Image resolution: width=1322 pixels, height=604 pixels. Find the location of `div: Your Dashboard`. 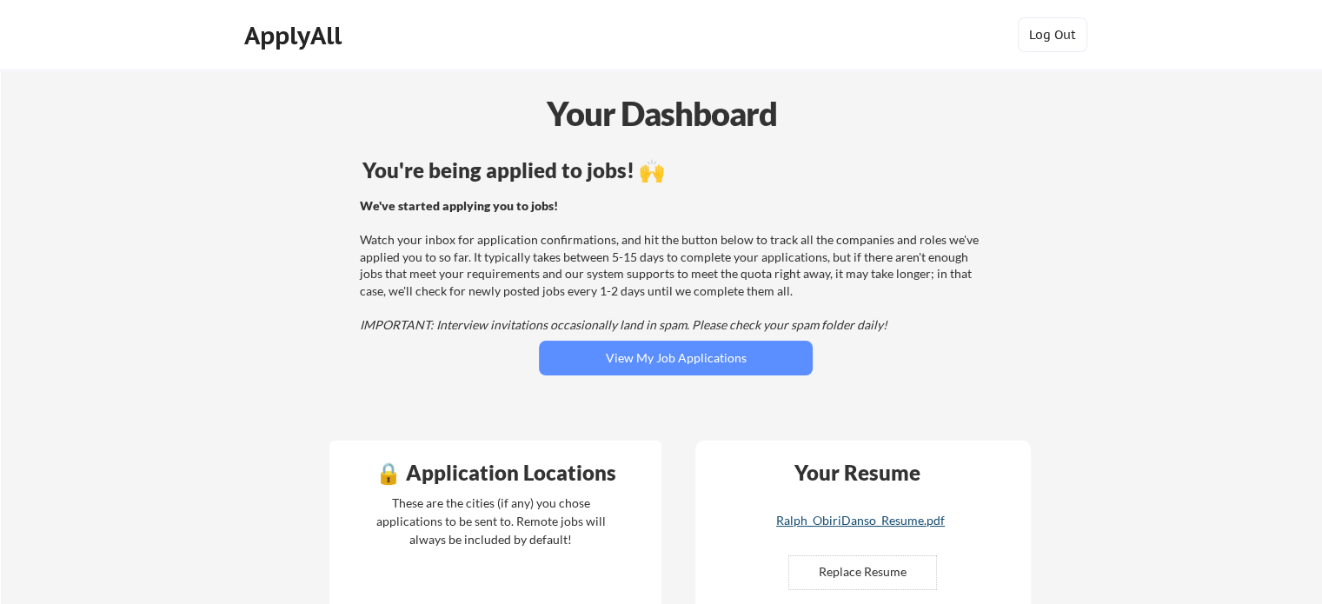

div: Your Dashboard is located at coordinates (661, 113).